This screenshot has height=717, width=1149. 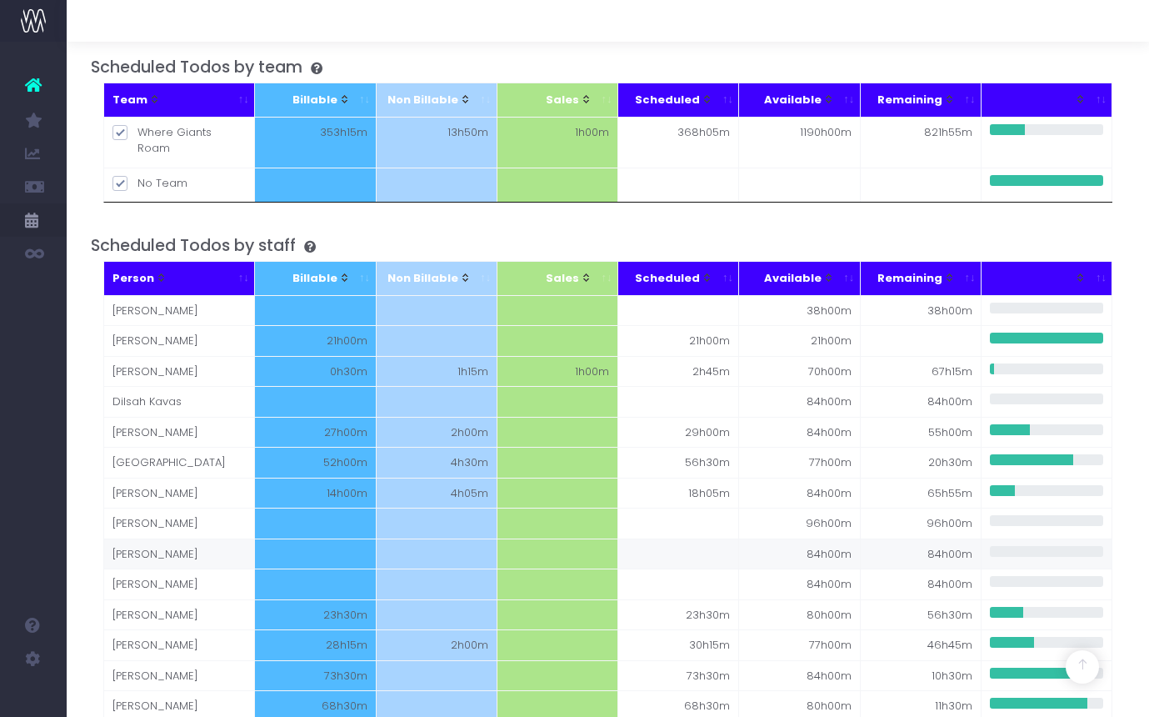 What do you see at coordinates (921, 675) in the screenshot?
I see `td: 10h30m` at bounding box center [921, 675].